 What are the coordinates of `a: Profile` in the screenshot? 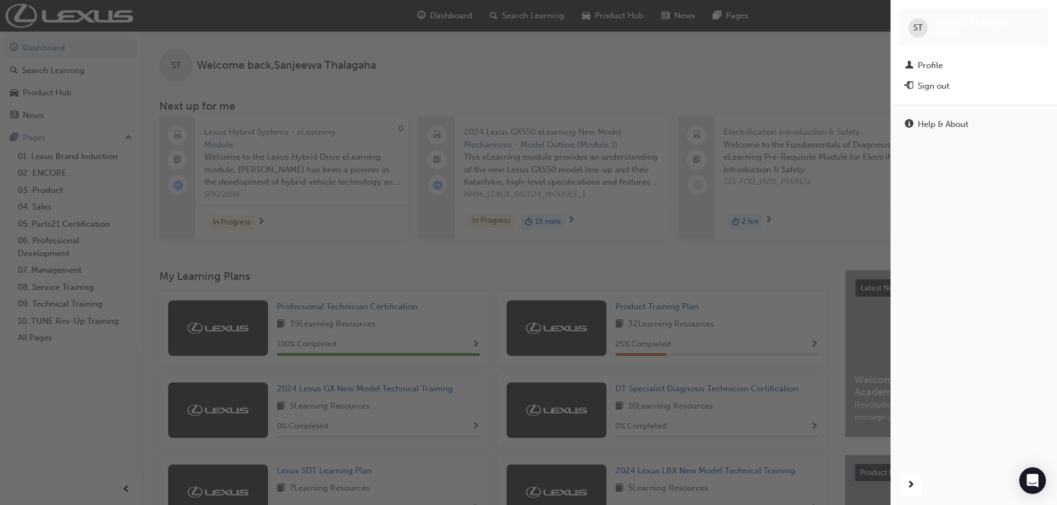 It's located at (974, 65).